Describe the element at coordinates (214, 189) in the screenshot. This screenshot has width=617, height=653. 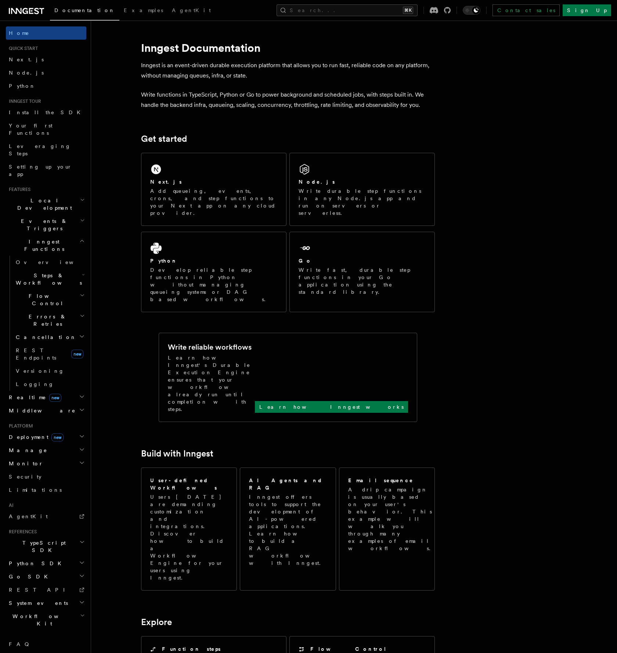
I see `a: Next.jsAdd queueing, events, crons, and step functions to your Next app on any cloud provider.` at that location.